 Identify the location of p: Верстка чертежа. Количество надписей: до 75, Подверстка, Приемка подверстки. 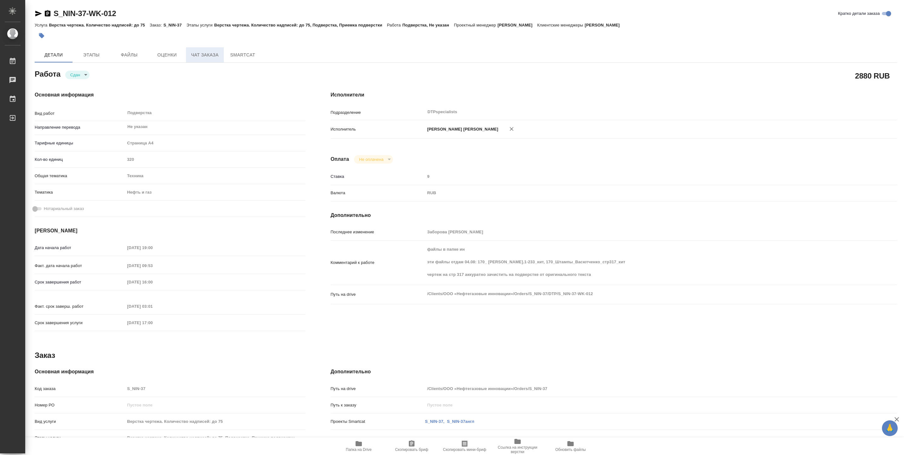
(301, 25).